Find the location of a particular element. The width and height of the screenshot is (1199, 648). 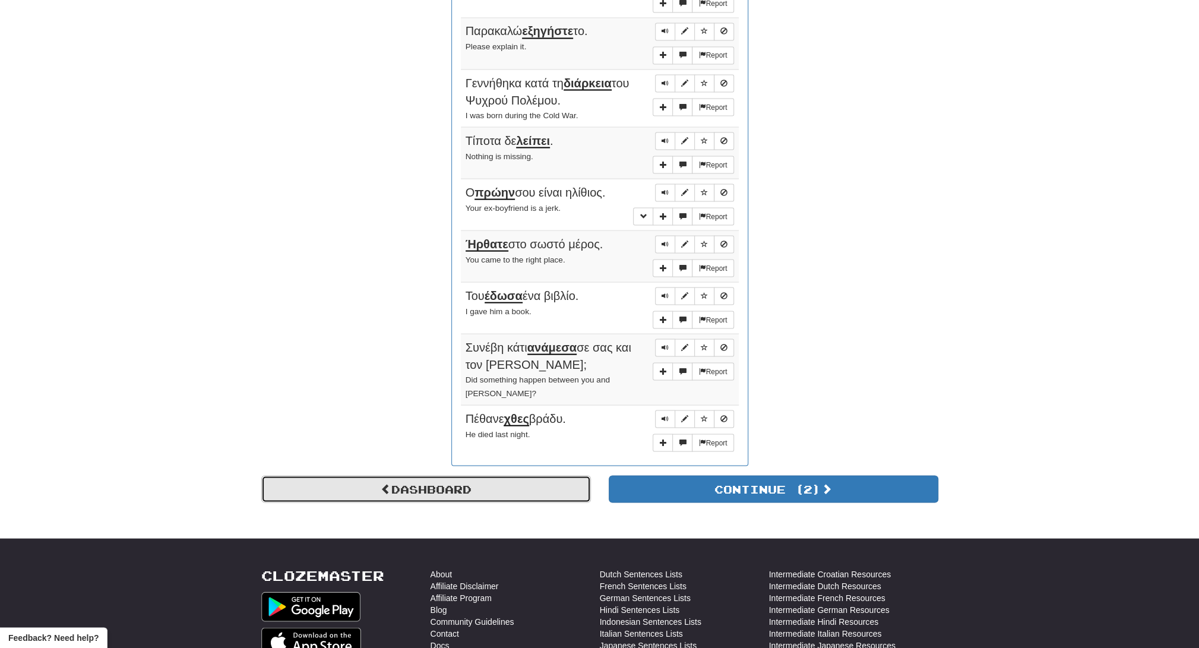

a: Intermediate Italian Resources is located at coordinates (826, 633).